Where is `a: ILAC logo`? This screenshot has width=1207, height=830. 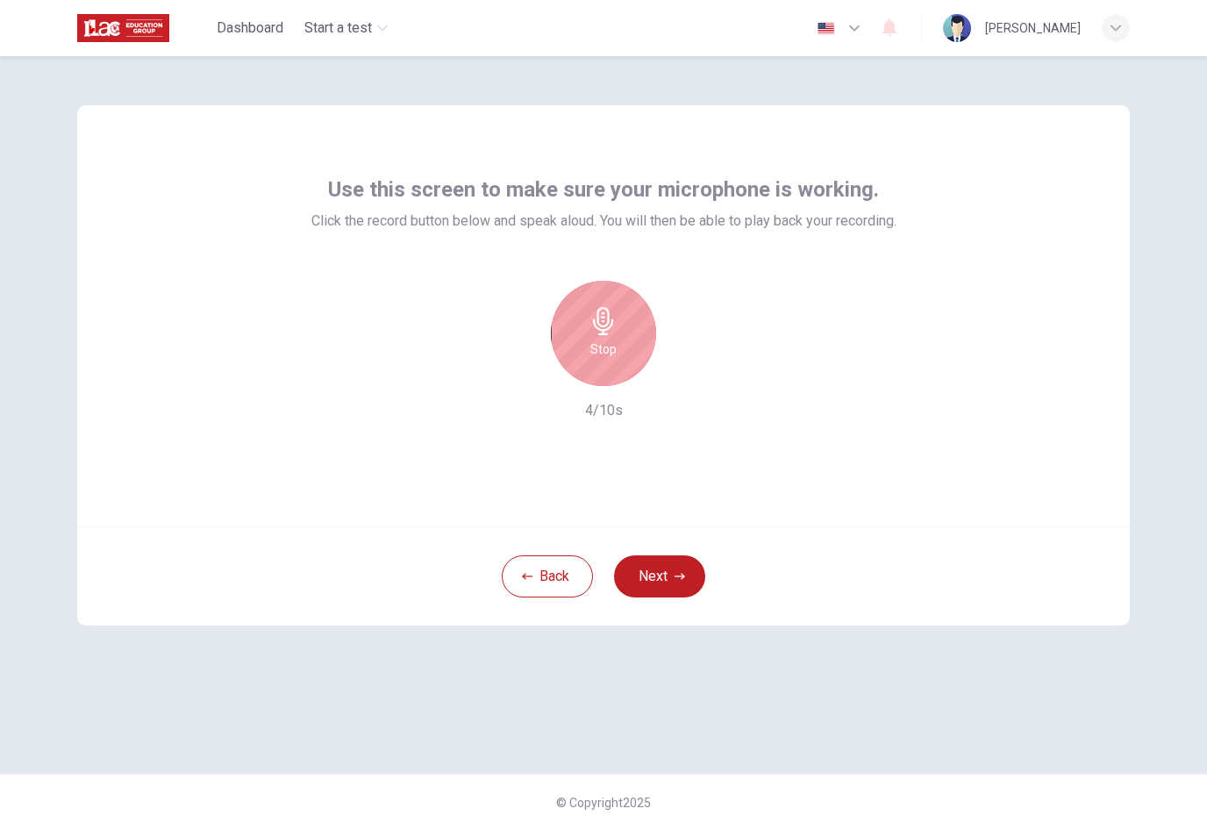
a: ILAC logo is located at coordinates (143, 28).